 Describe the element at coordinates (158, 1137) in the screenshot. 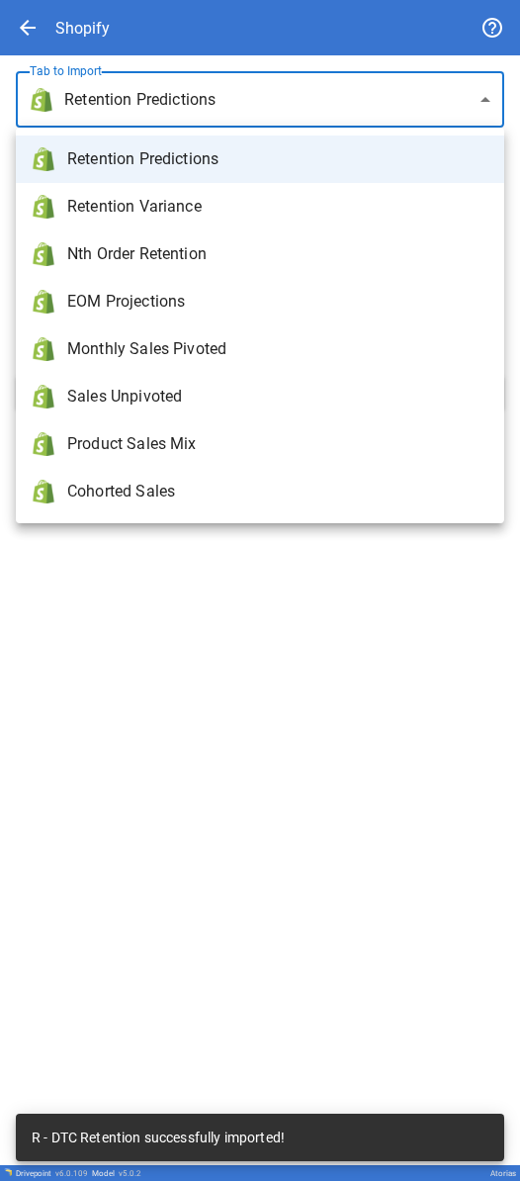

I see `div: R - DTC Retention successfully imported!` at that location.